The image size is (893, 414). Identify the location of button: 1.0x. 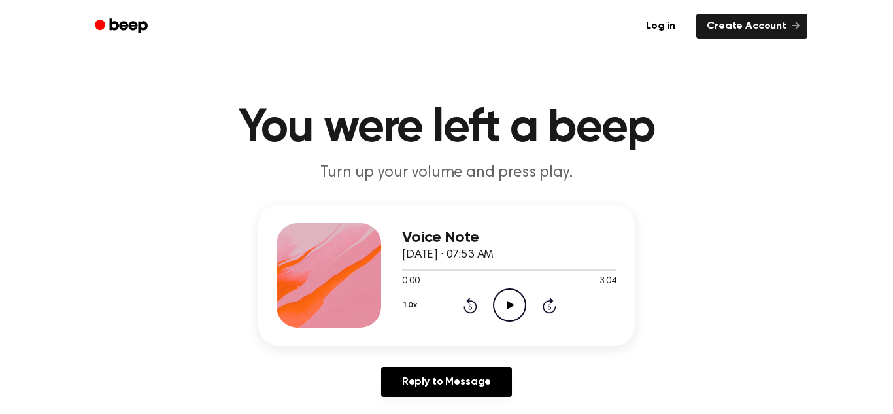
(412, 305).